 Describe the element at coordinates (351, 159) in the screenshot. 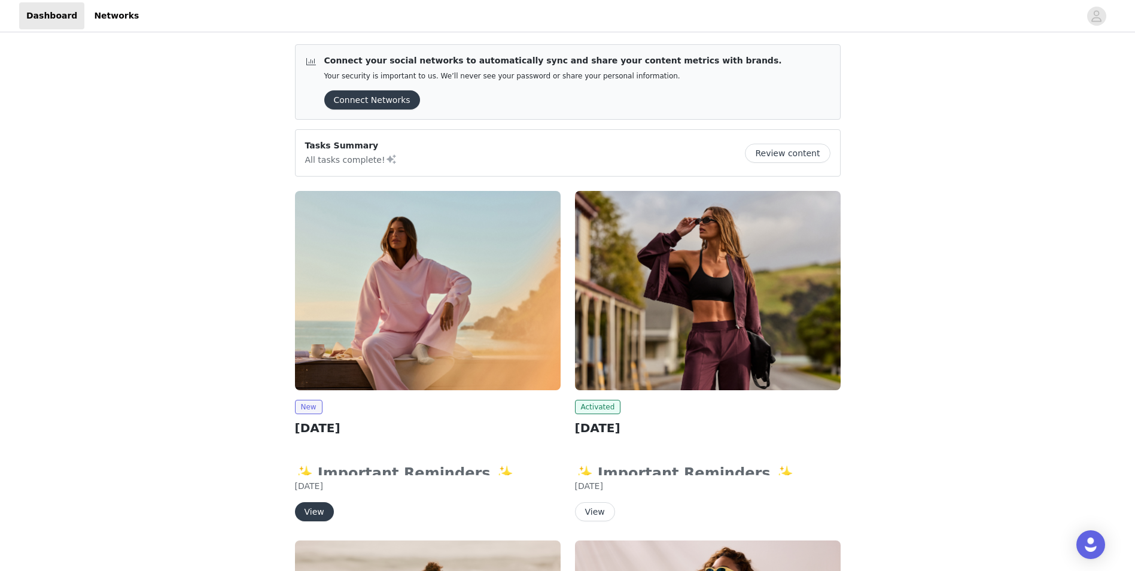

I see `p: All tasks complete!` at that location.